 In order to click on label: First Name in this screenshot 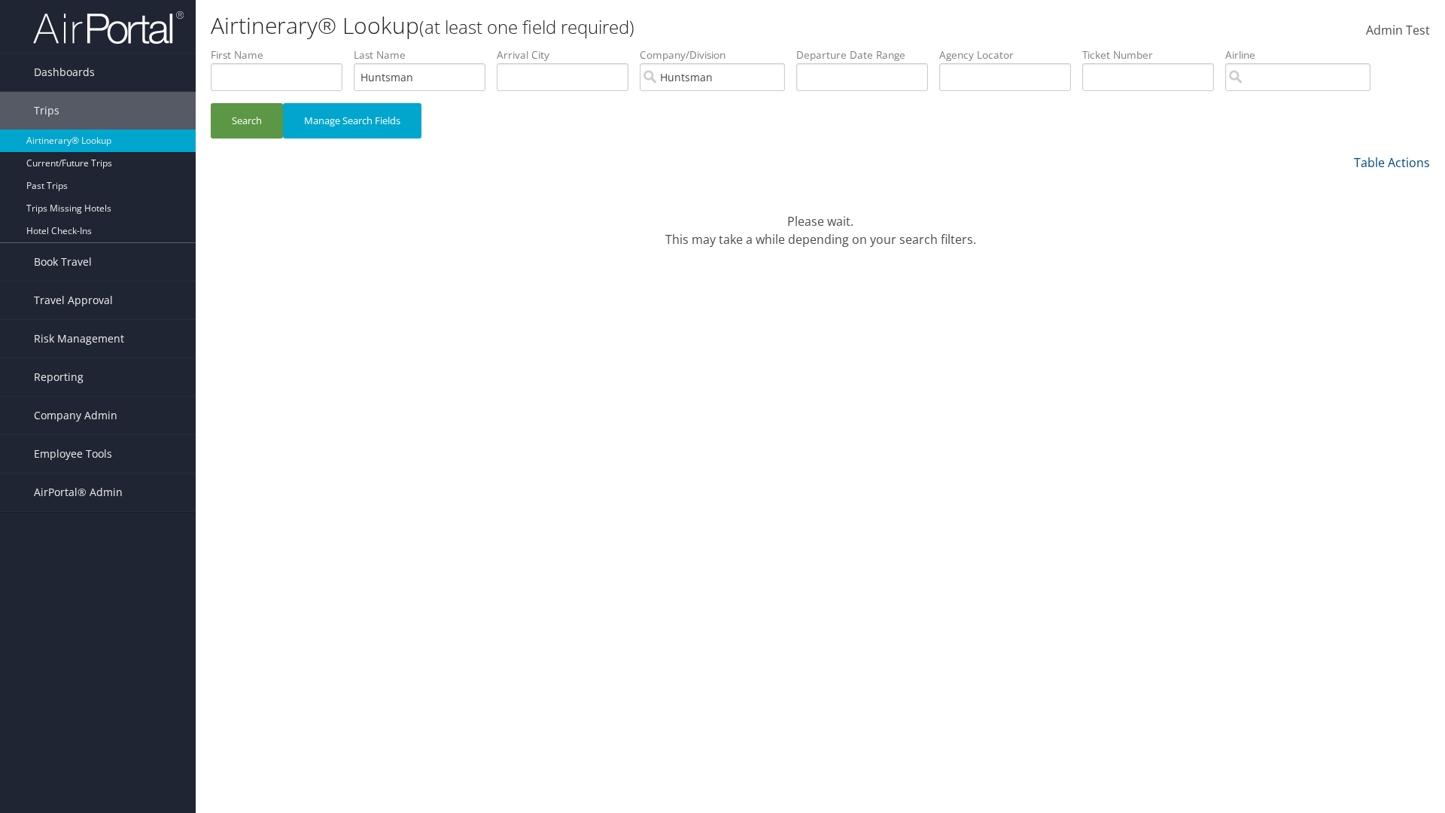, I will do `click(282, 55)`.